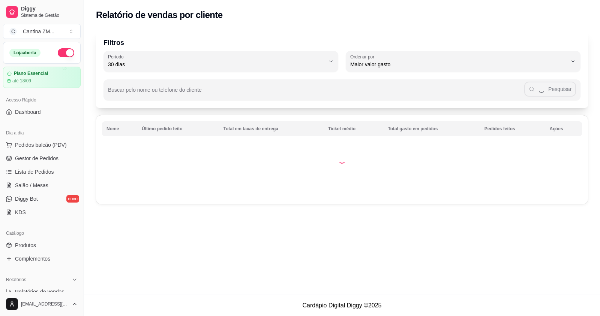 The image size is (600, 316). What do you see at coordinates (42, 172) in the screenshot?
I see `a: Lista de Pedidos` at bounding box center [42, 172].